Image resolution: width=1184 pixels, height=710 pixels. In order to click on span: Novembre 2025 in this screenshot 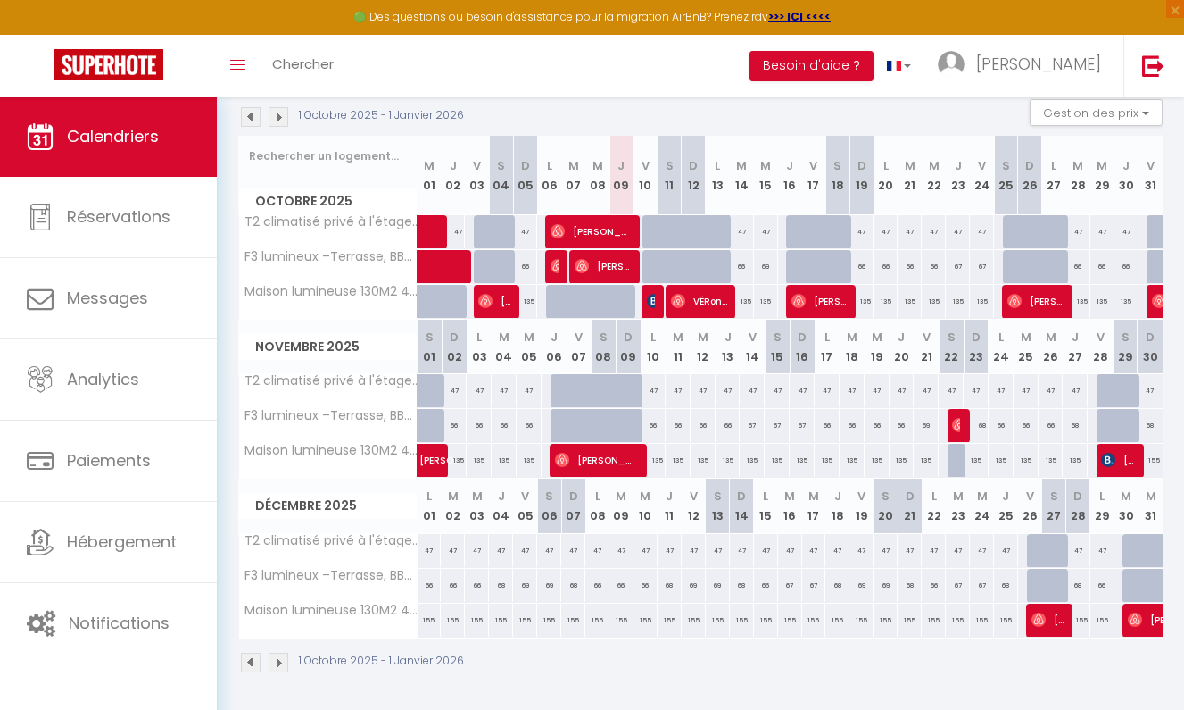, I will do `click(328, 346)`.